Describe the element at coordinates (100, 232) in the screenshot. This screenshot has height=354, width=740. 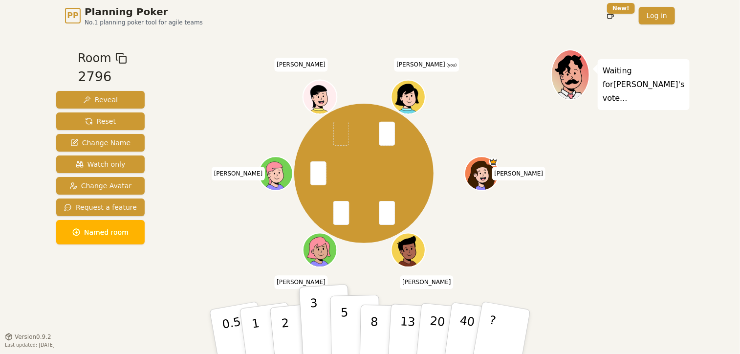
I see `span: Named room` at that location.